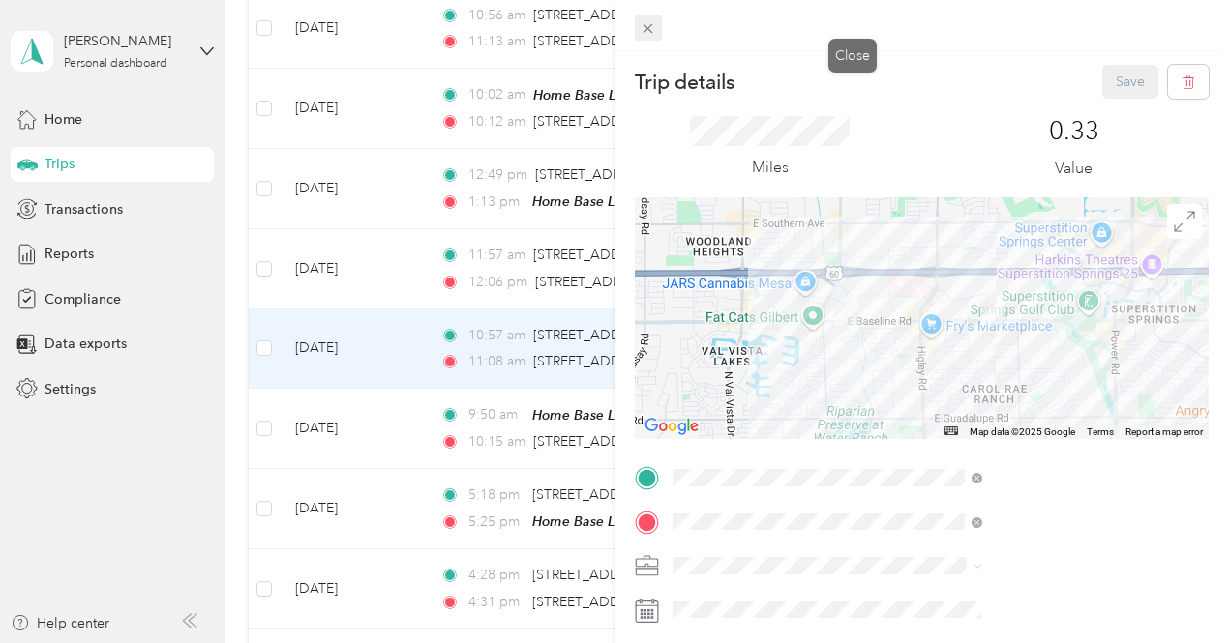 The height and width of the screenshot is (643, 1229). Describe the element at coordinates (671, 427) in the screenshot. I see `img: Google` at that location.